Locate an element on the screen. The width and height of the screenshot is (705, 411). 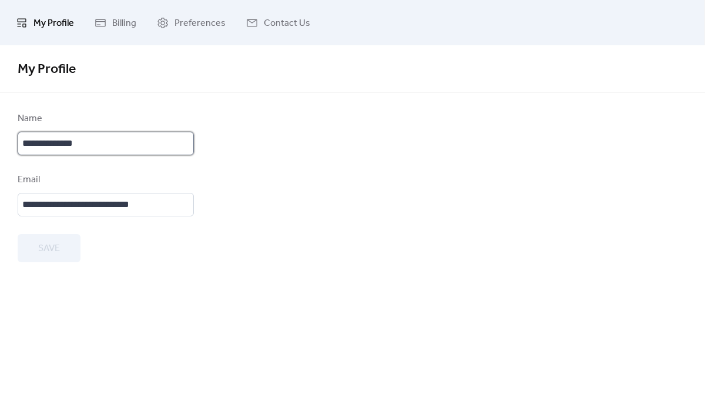
a: Billing is located at coordinates (115, 22).